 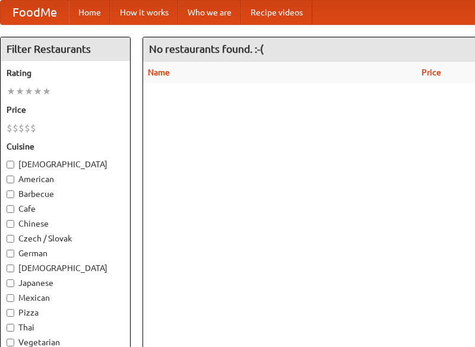 What do you see at coordinates (10, 283) in the screenshot?
I see `input: Japanese` at bounding box center [10, 283].